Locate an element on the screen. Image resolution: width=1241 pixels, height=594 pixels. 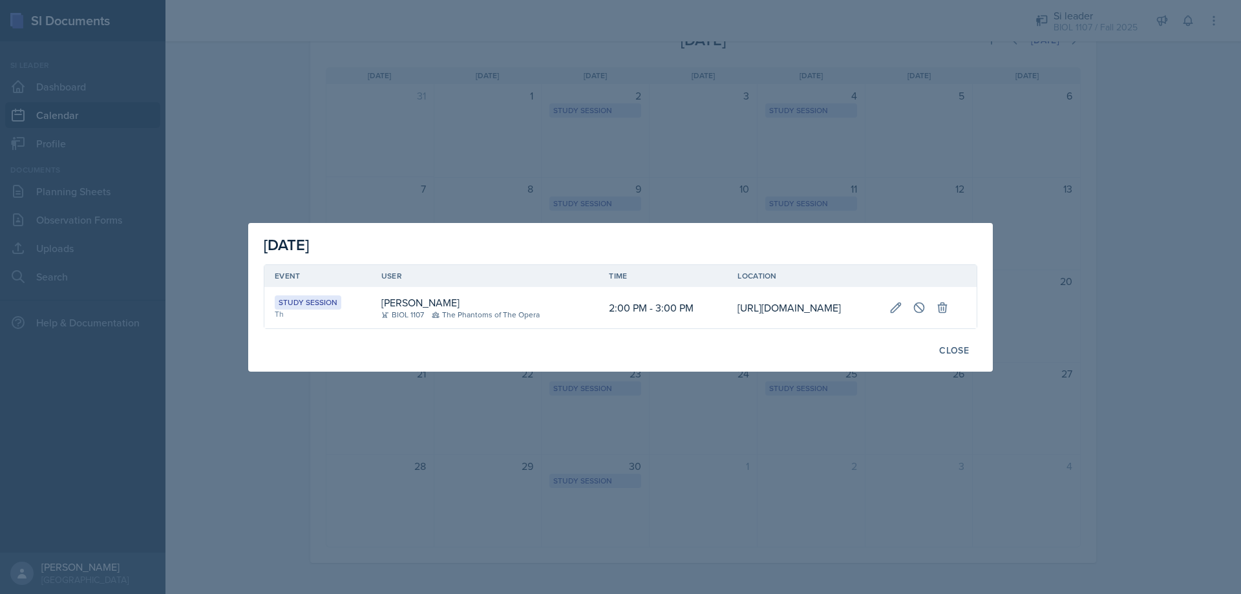
div: Close is located at coordinates (954, 350).